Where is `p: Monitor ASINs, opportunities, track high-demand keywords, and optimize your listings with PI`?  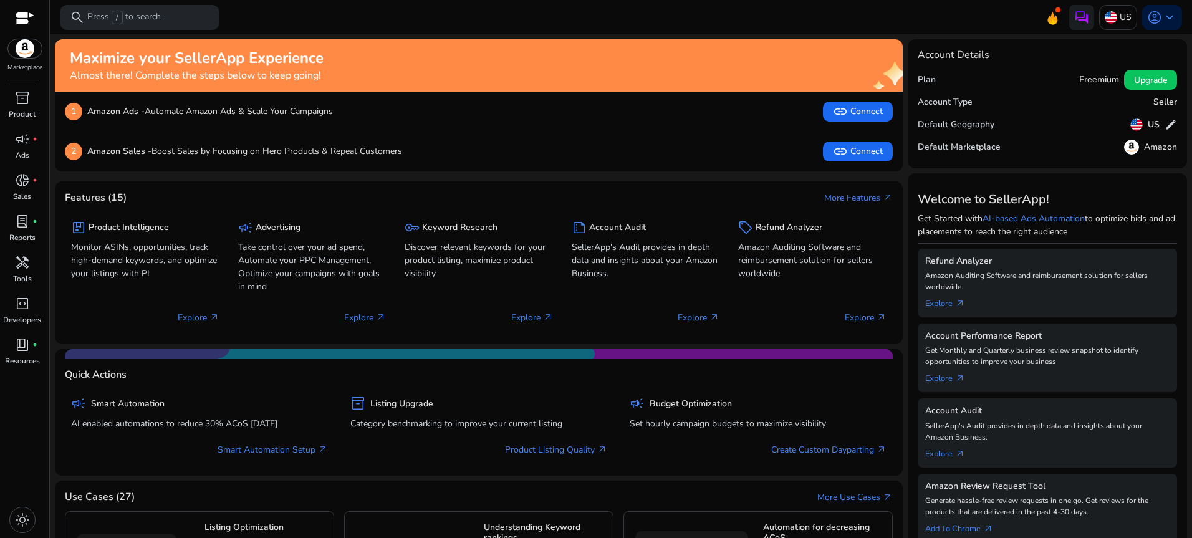
p: Monitor ASINs, opportunities, track high-demand keywords, and optimize your listings with PI is located at coordinates (145, 260).